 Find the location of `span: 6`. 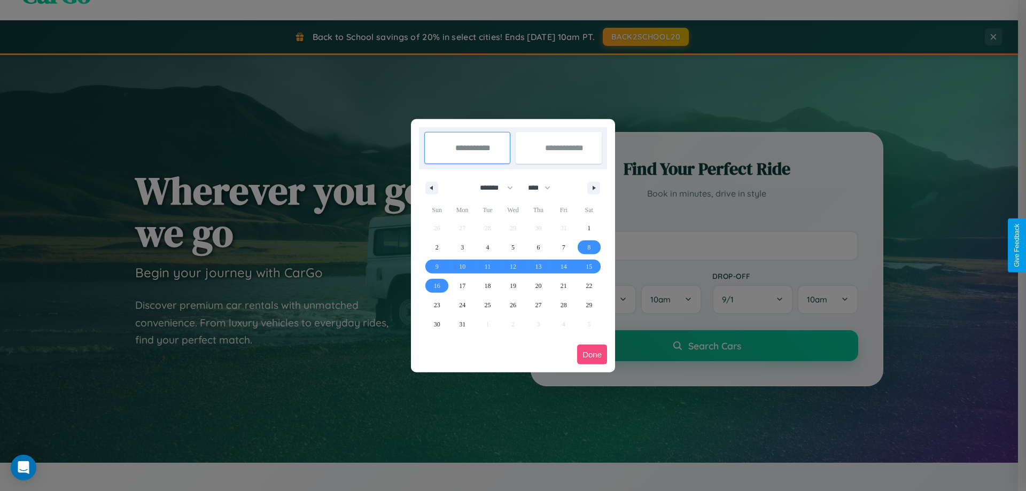

span: 6 is located at coordinates (538, 247).